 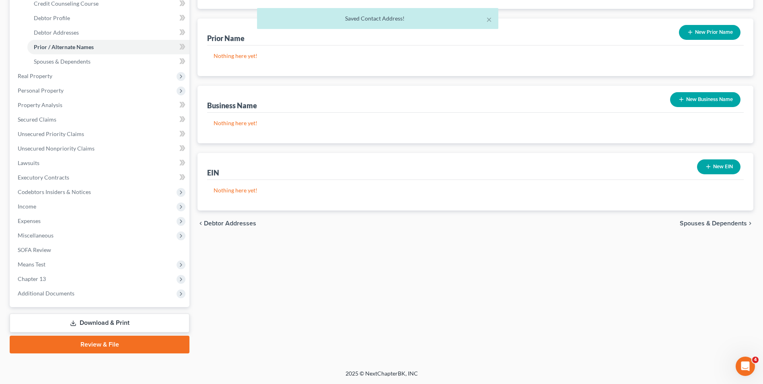 What do you see at coordinates (99, 344) in the screenshot?
I see `a: Review & File` at bounding box center [99, 344].